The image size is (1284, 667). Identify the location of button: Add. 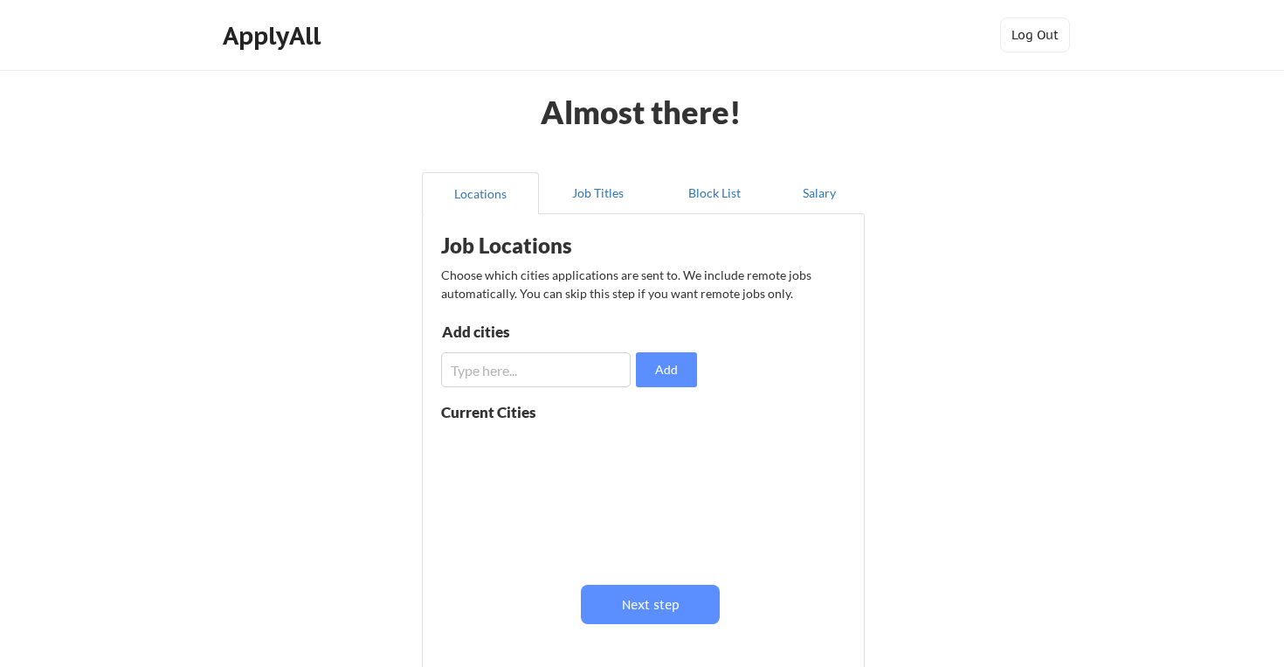
(667, 370).